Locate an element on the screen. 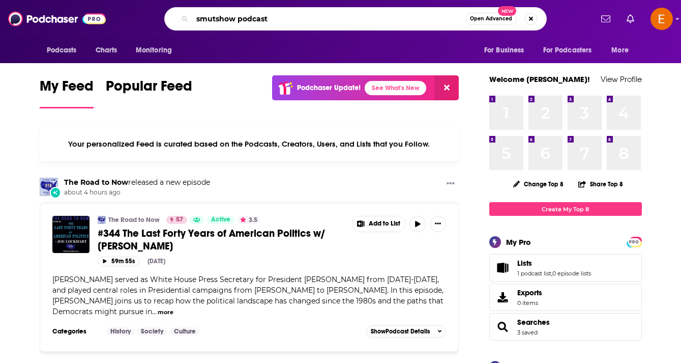 The height and width of the screenshot is (363, 681). button: more is located at coordinates (165, 312).